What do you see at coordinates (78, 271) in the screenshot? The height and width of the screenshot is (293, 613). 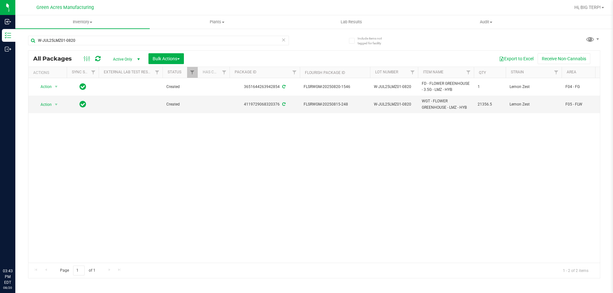 I see `span: Page of 1` at bounding box center [78, 271].